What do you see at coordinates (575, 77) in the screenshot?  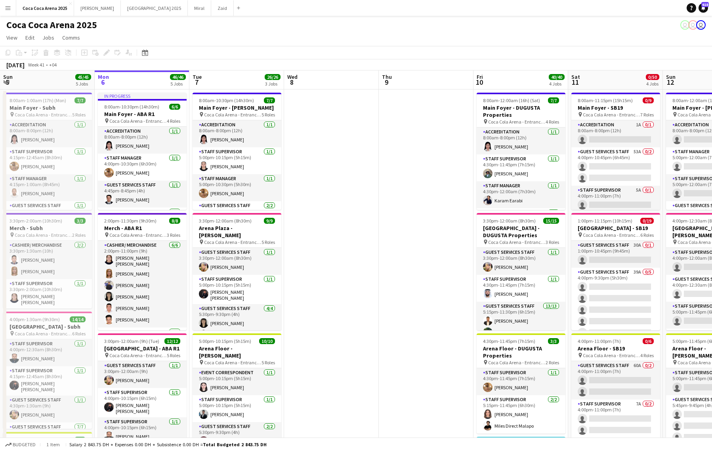 I see `span: Sat` at bounding box center [575, 77].